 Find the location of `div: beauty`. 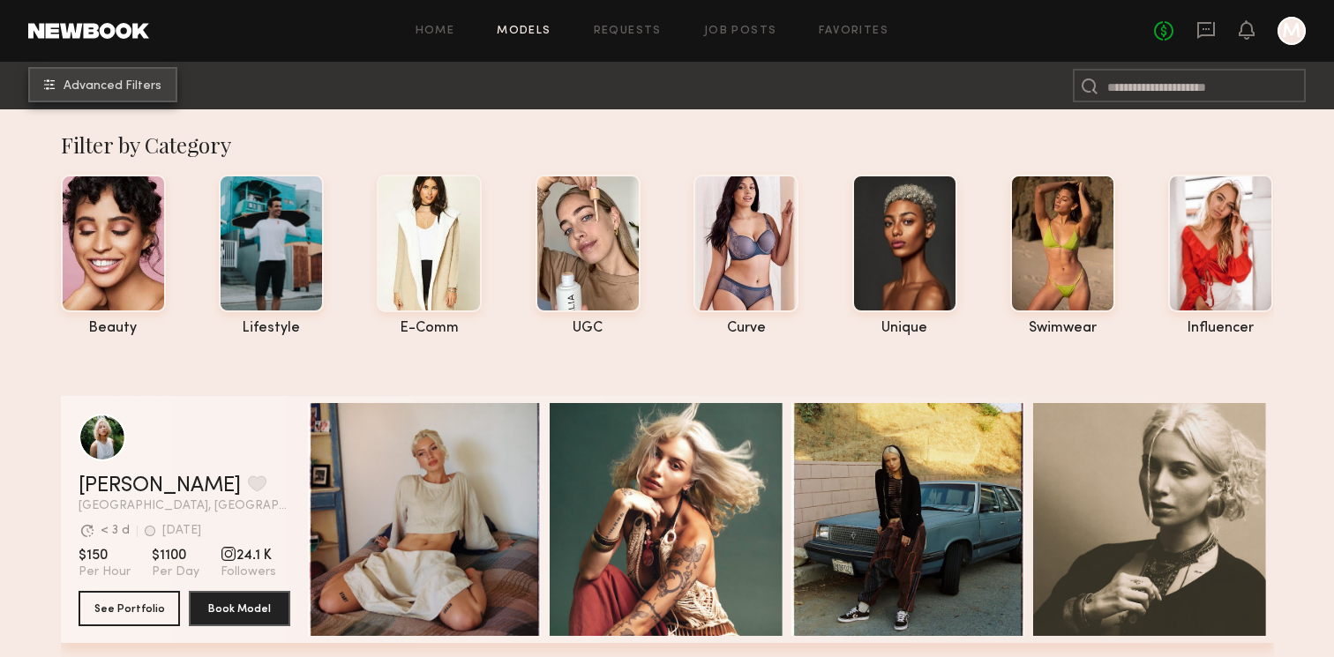

div: beauty is located at coordinates (113, 328).